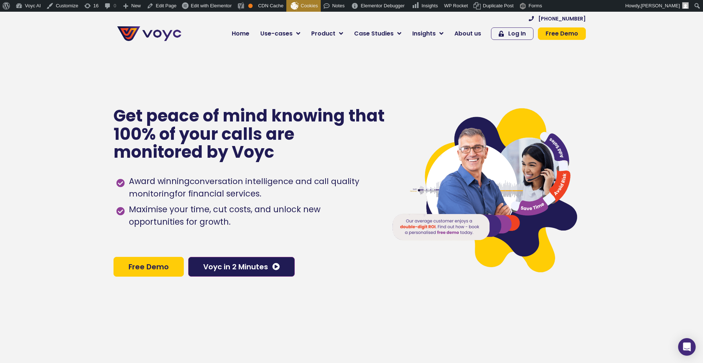 This screenshot has height=363, width=703. I want to click on span: About us, so click(467, 34).